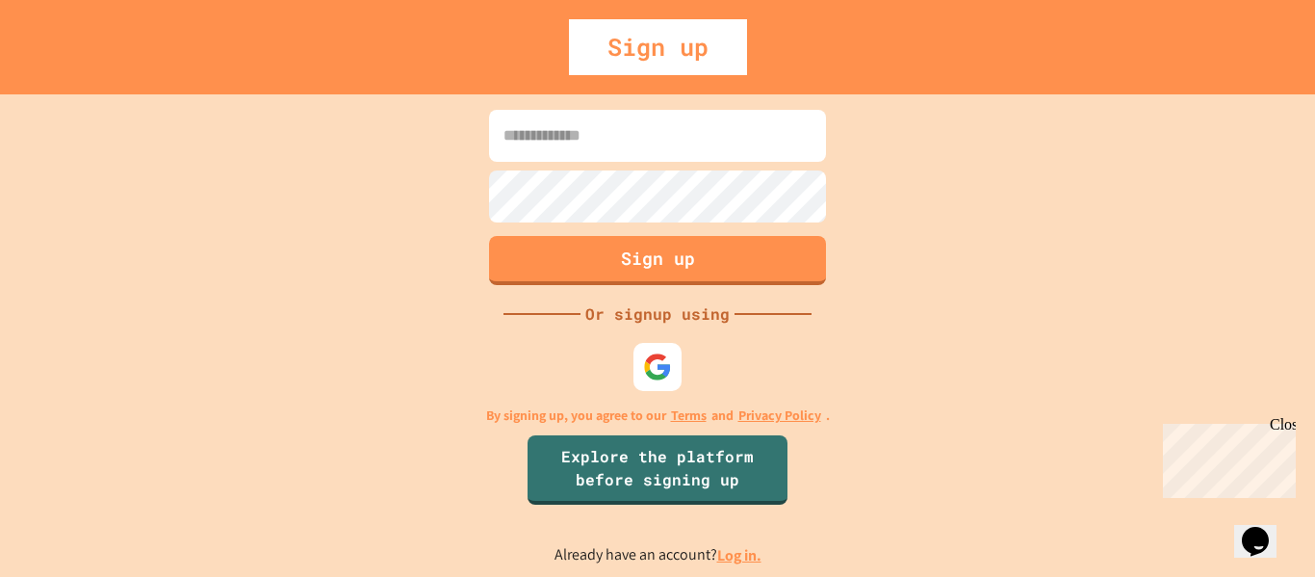 The image size is (1315, 577). I want to click on p: By signing up, you agree to our and ., so click(658, 415).